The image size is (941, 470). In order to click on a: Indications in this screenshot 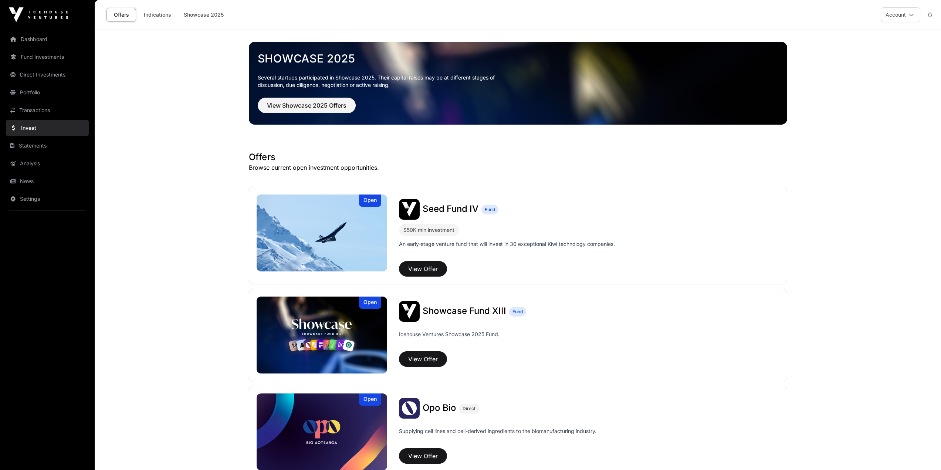, I will do `click(157, 15)`.